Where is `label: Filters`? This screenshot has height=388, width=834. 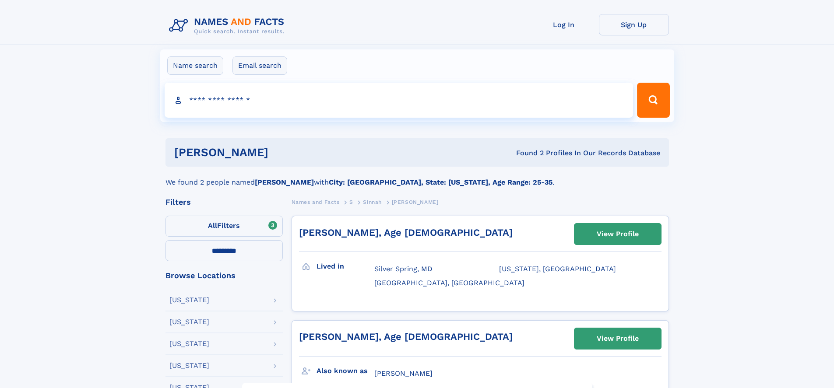
label: Filters is located at coordinates (224, 226).